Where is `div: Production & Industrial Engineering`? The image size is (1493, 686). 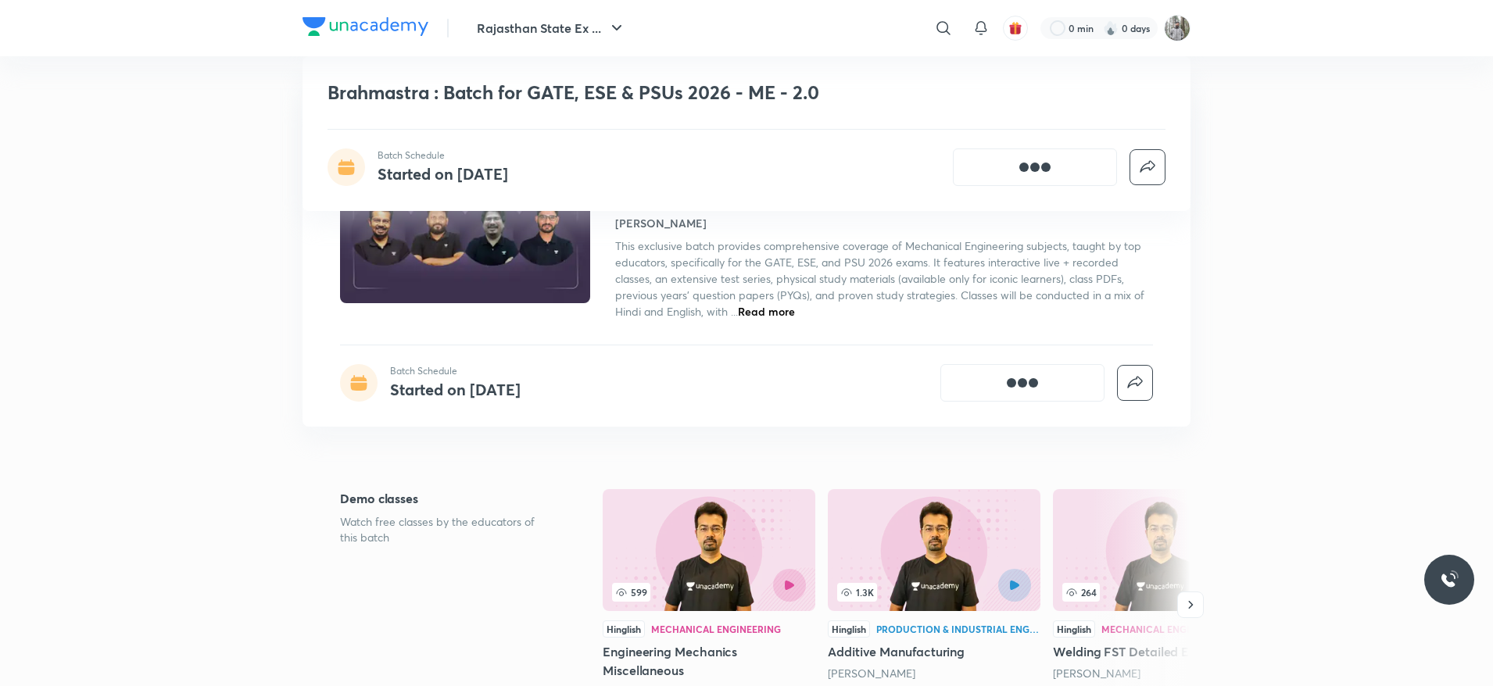 div: Production & Industrial Engineering is located at coordinates (958, 629).